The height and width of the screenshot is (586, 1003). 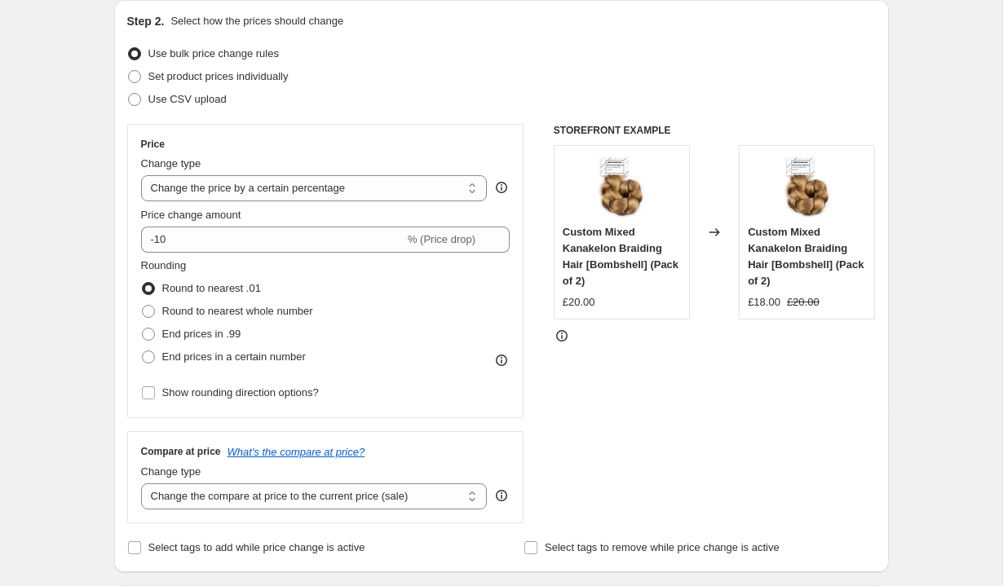 I want to click on span: Show rounding direction options?, so click(x=241, y=392).